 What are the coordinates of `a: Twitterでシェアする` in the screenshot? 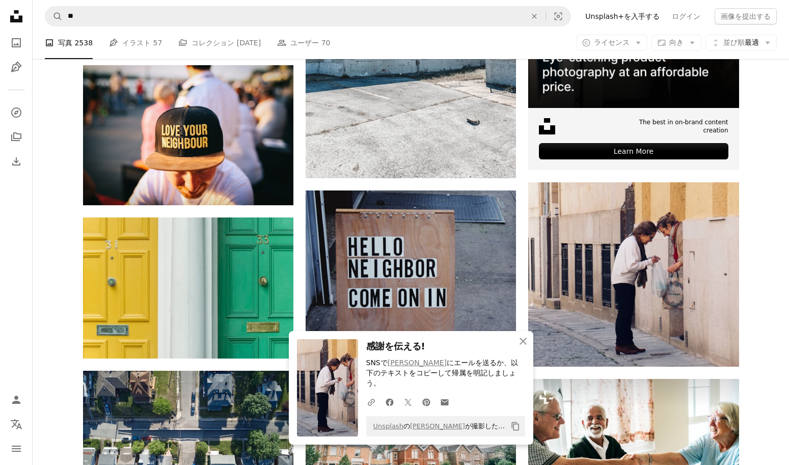 It's located at (408, 402).